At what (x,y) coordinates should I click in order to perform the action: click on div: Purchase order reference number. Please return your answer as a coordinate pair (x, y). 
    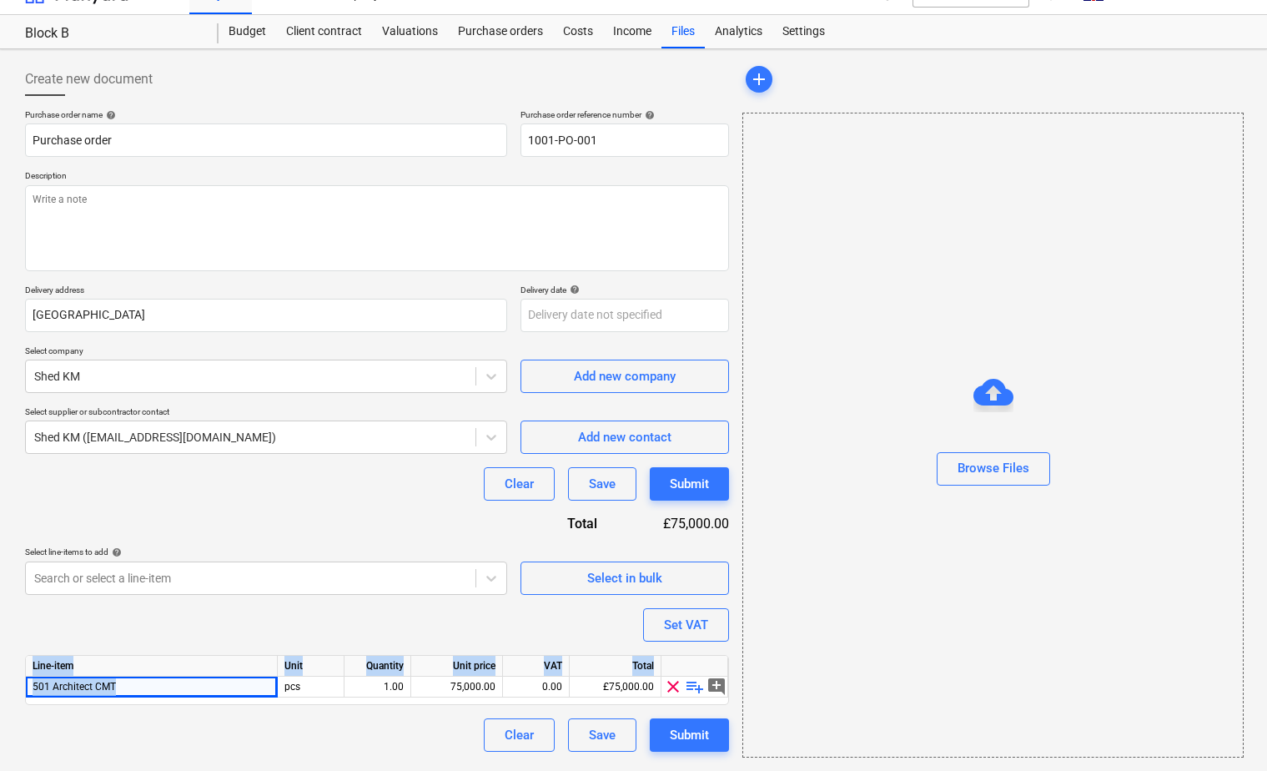
    Looking at the image, I should click on (625, 114).